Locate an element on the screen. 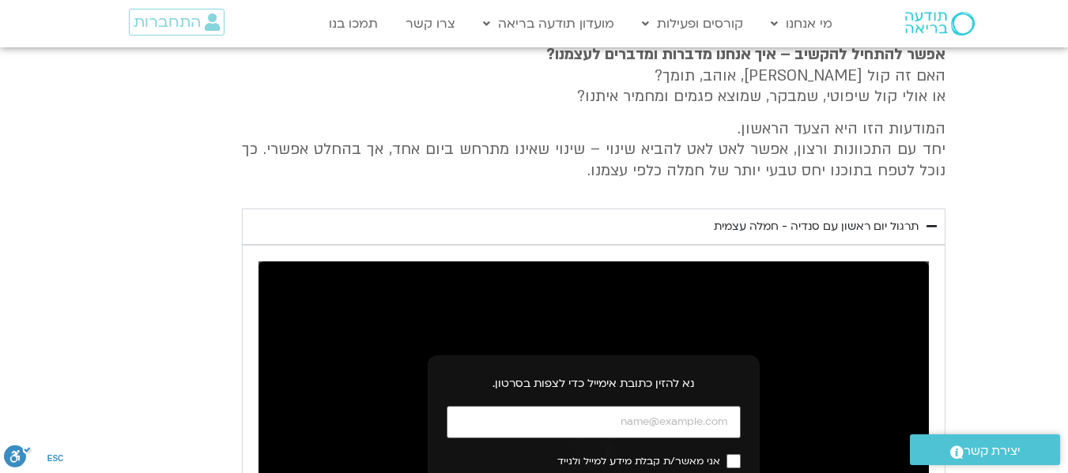 The image size is (1068, 473). a: קורסים ופעילות is located at coordinates (692, 24).